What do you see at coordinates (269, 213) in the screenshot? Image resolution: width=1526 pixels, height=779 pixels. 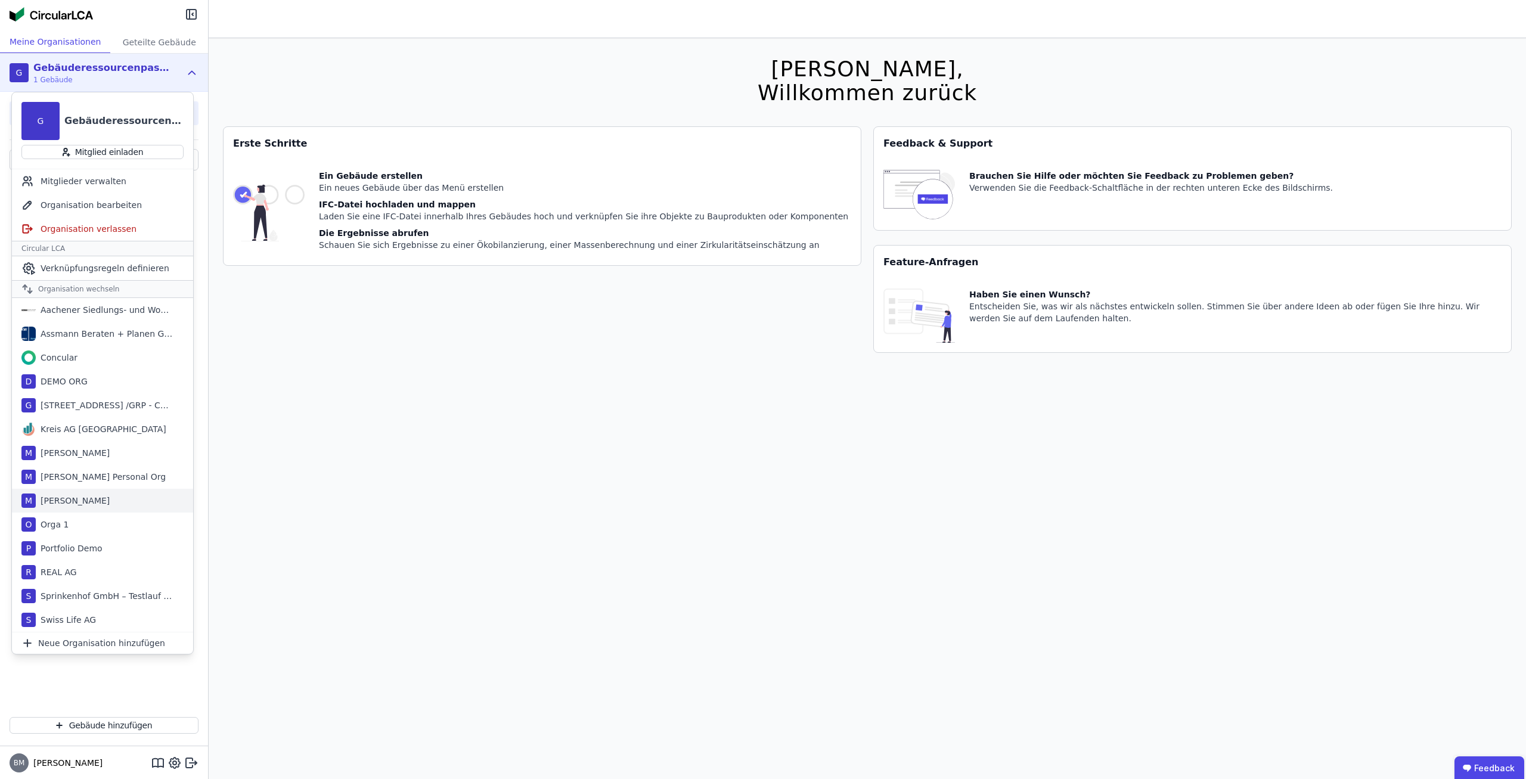 I see `img: getting_started_tile-DrF_GRSv.svg` at bounding box center [269, 213].